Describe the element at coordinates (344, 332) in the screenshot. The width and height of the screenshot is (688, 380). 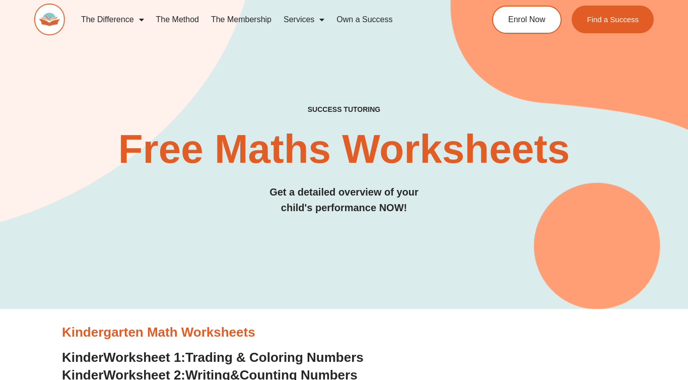
I see `h3: Kindergarten Math Worksheets` at that location.